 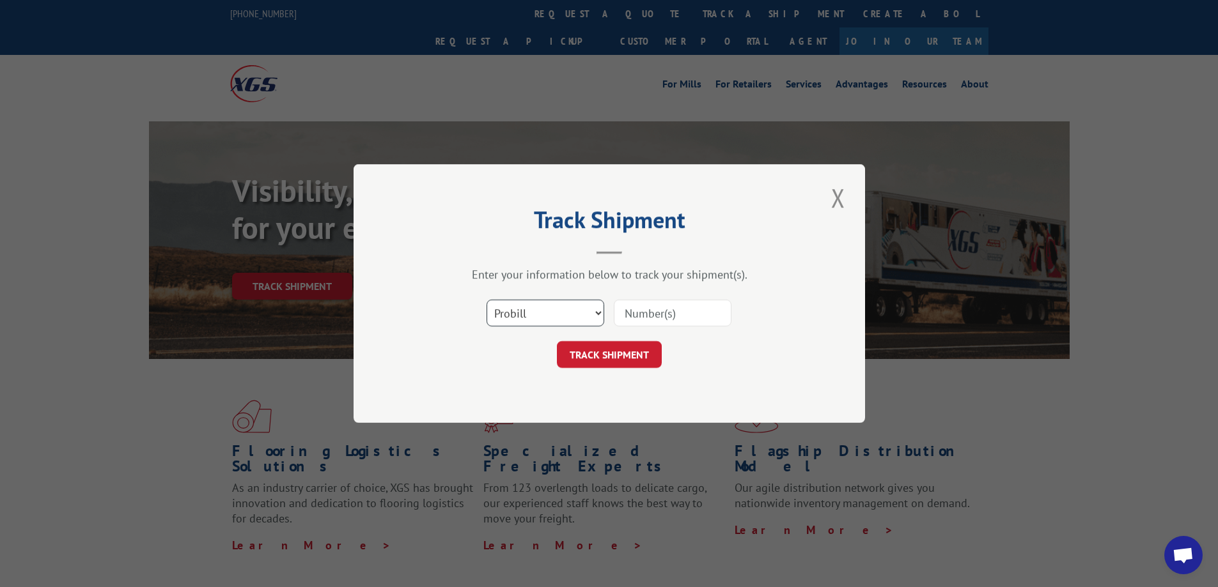 What do you see at coordinates (1183, 556) in the screenshot?
I see `a: Open chat` at bounding box center [1183, 556].